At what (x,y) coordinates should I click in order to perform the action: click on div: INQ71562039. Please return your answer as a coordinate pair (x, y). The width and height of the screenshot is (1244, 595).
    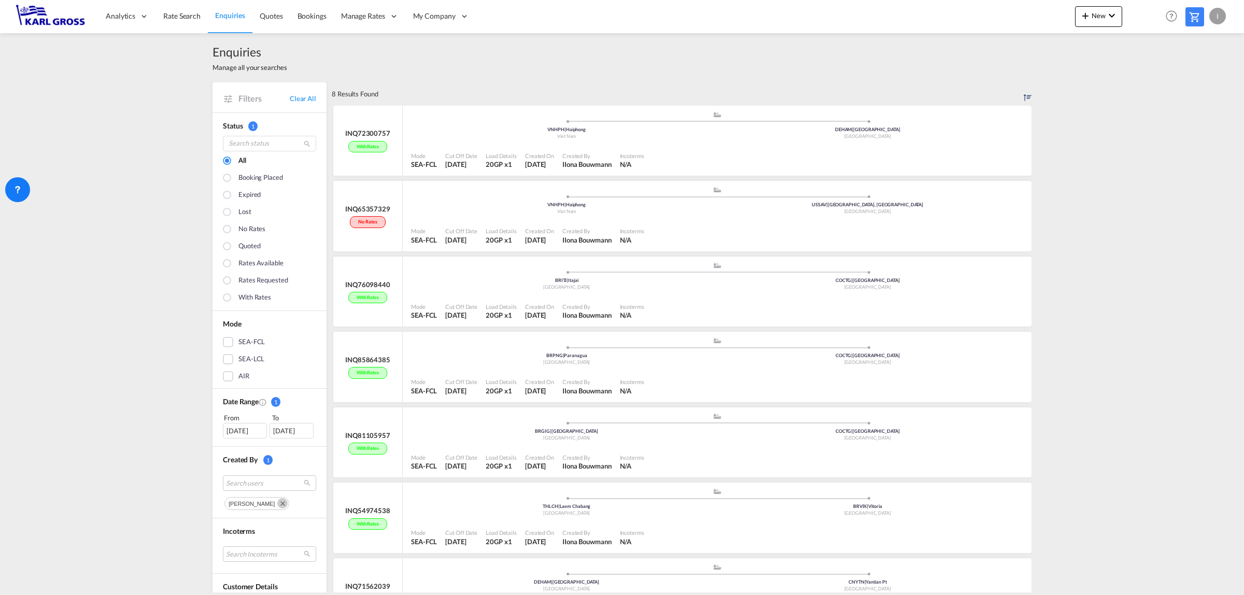
    Looking at the image, I should click on (367, 586).